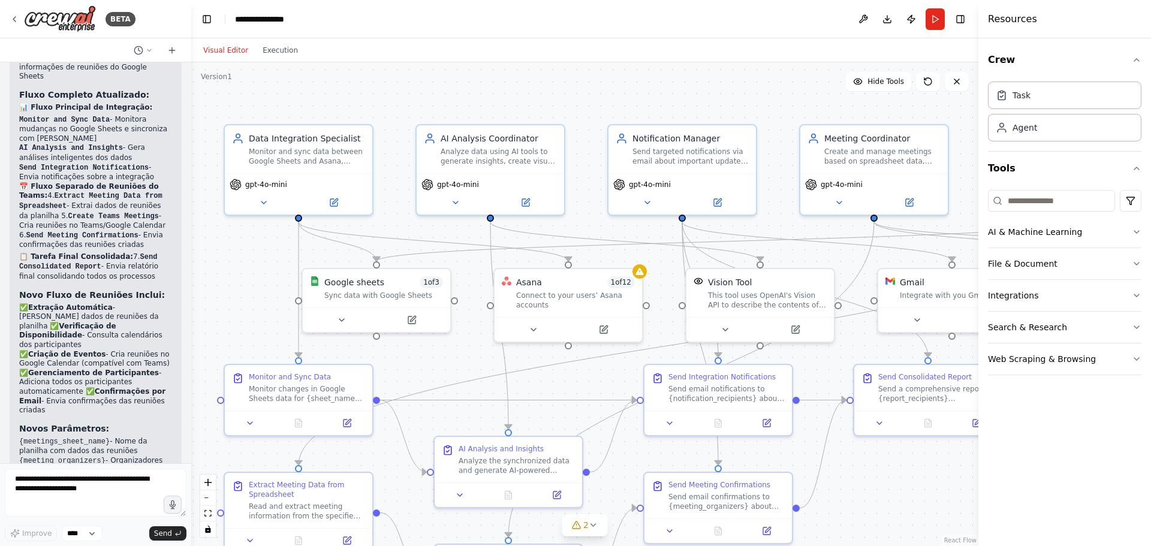 Image resolution: width=1151 pixels, height=546 pixels. I want to click on button: zoom in, so click(208, 482).